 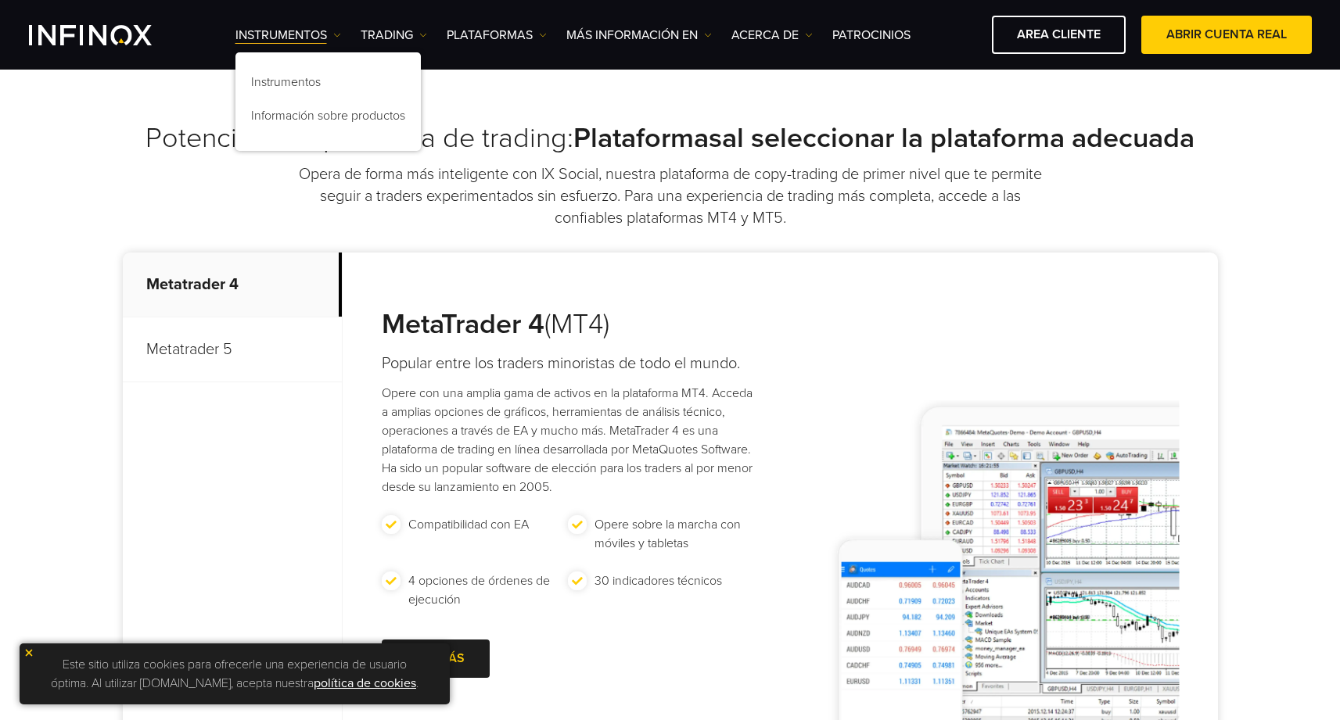 What do you see at coordinates (235, 674) in the screenshot?
I see `p: Este sitio utiliza cookies para ofrecerle una experiencia de usuario óptima. Al utilizar [DOMAIN_...` at bounding box center [235, 674].